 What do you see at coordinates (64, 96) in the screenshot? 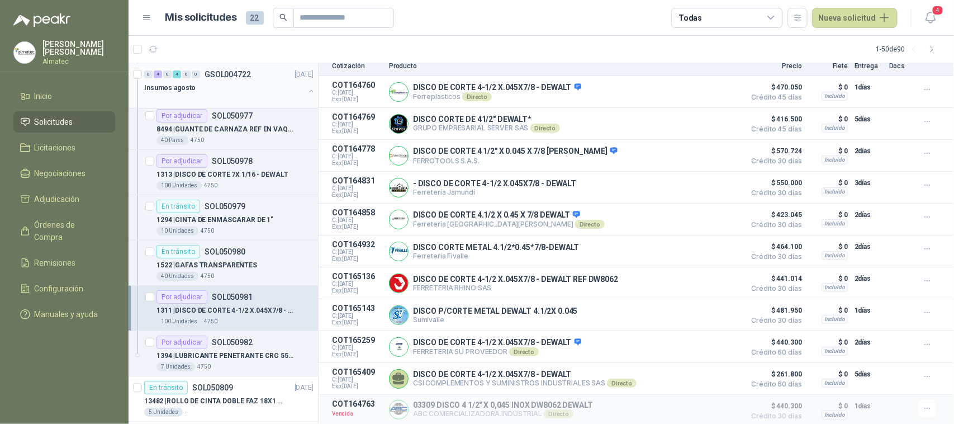
I see `a: Inicio` at bounding box center [64, 96].